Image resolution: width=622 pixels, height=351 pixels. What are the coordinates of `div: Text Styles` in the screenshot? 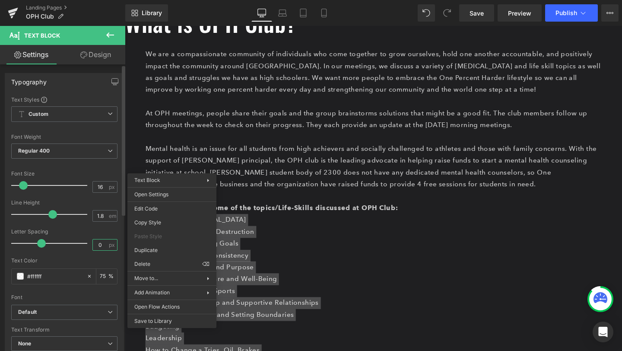 It's located at (64, 99).